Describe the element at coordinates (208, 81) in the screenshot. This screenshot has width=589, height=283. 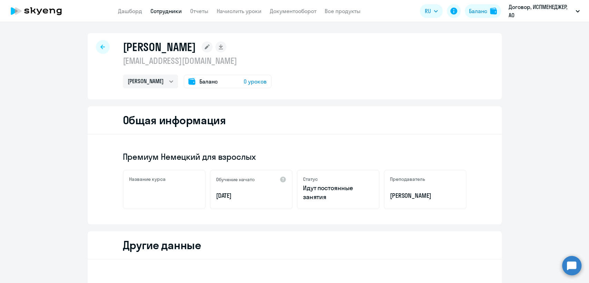
I see `span: Баланс` at that location.